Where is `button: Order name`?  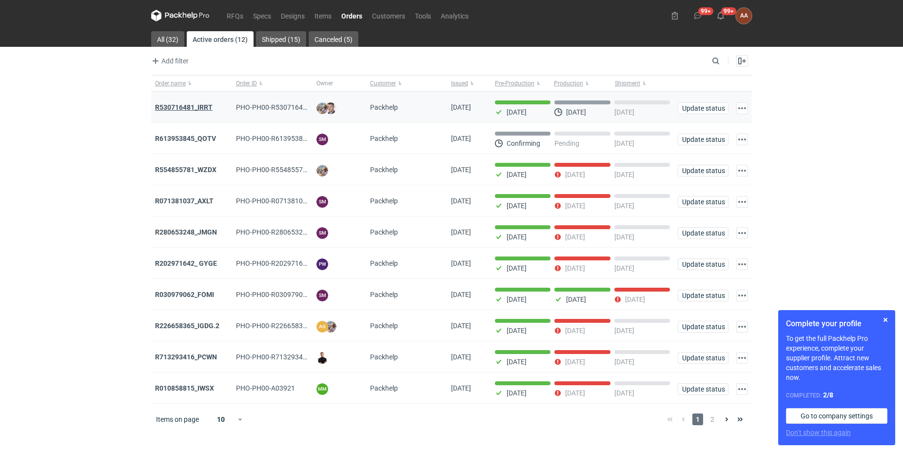 button: Order name is located at coordinates (192, 83).